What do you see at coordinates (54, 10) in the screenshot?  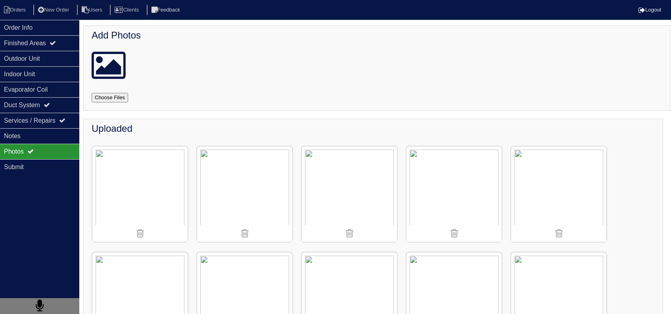 I see `a: New Order` at bounding box center [54, 10].